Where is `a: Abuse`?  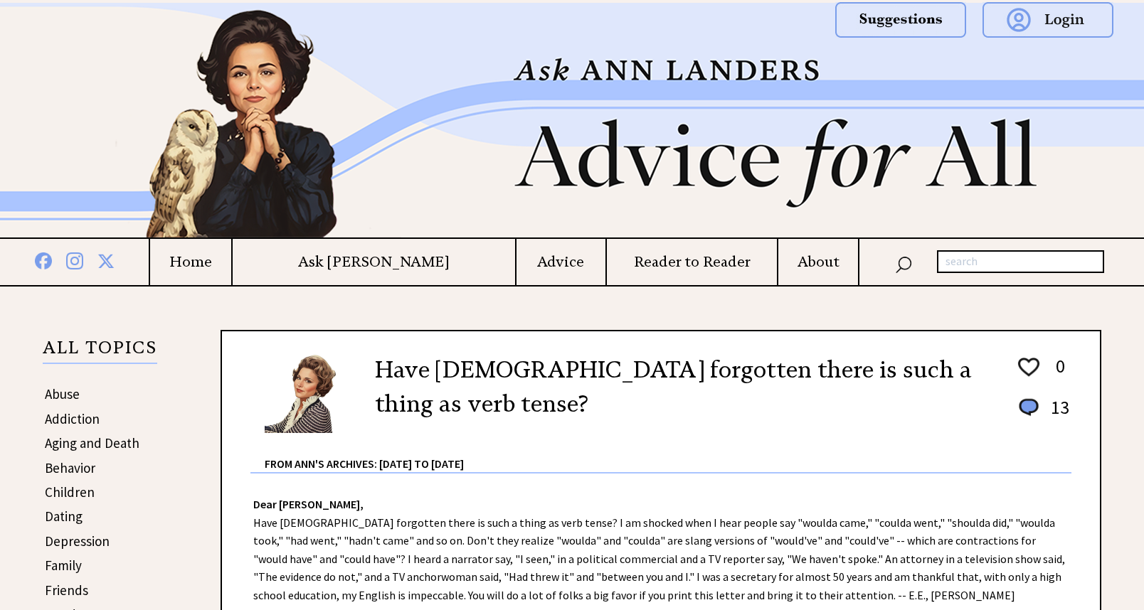 a: Abuse is located at coordinates (62, 394).